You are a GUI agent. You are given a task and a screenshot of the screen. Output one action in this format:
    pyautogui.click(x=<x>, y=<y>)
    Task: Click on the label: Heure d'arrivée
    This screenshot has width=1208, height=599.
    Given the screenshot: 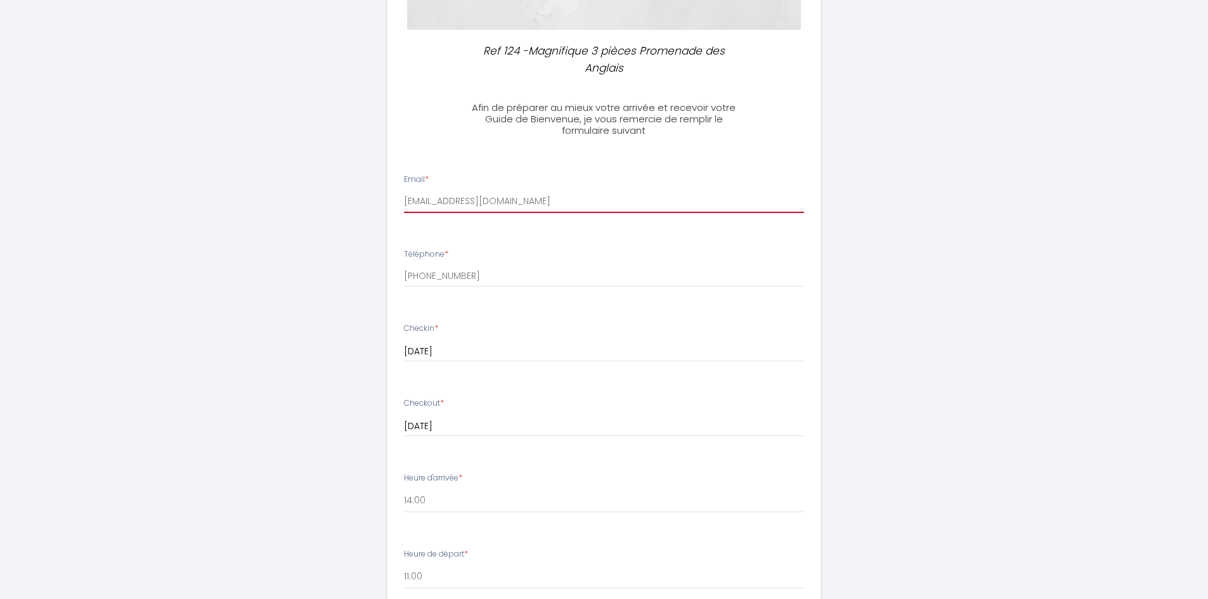 What is the action you would take?
    pyautogui.click(x=433, y=478)
    